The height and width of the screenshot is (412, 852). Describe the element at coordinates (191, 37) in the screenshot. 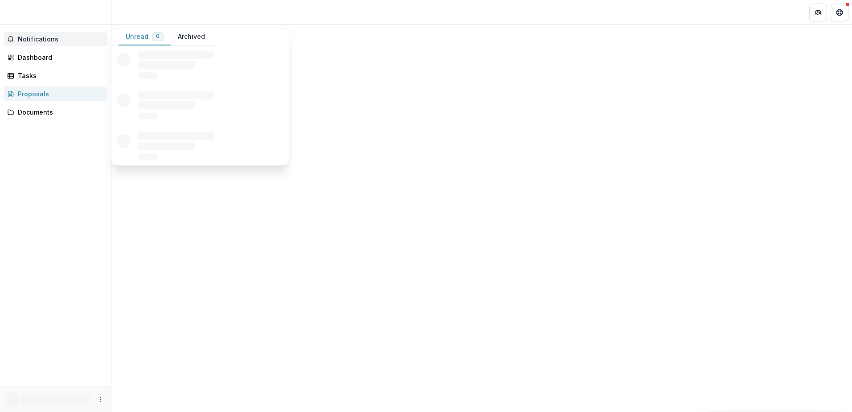

I see `button: Archived` at that location.